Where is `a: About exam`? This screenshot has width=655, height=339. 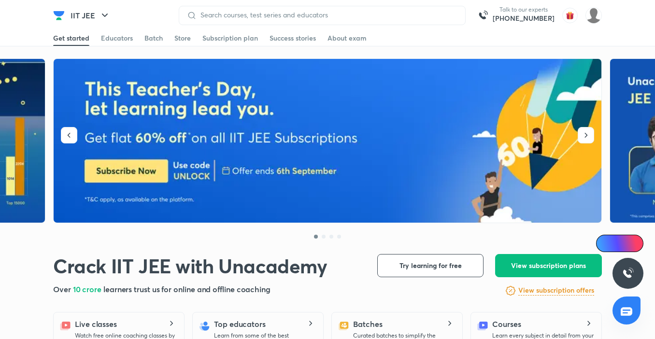 a: About exam is located at coordinates (347, 38).